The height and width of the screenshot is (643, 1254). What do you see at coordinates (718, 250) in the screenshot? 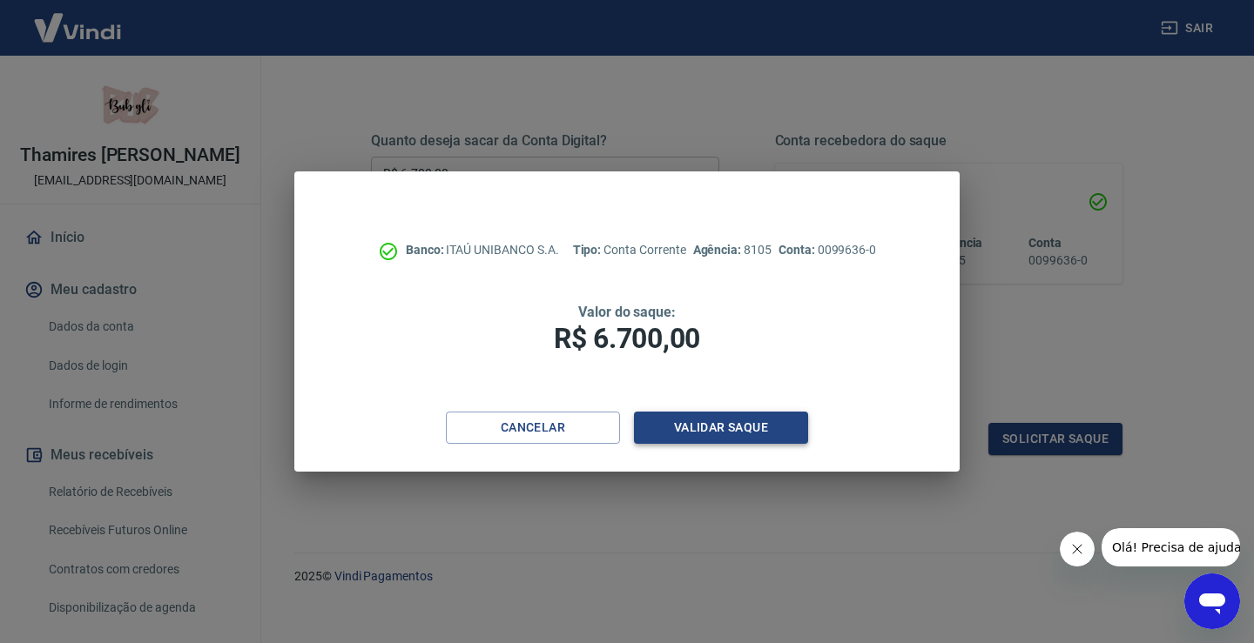
I see `span: Agência:` at bounding box center [718, 250].